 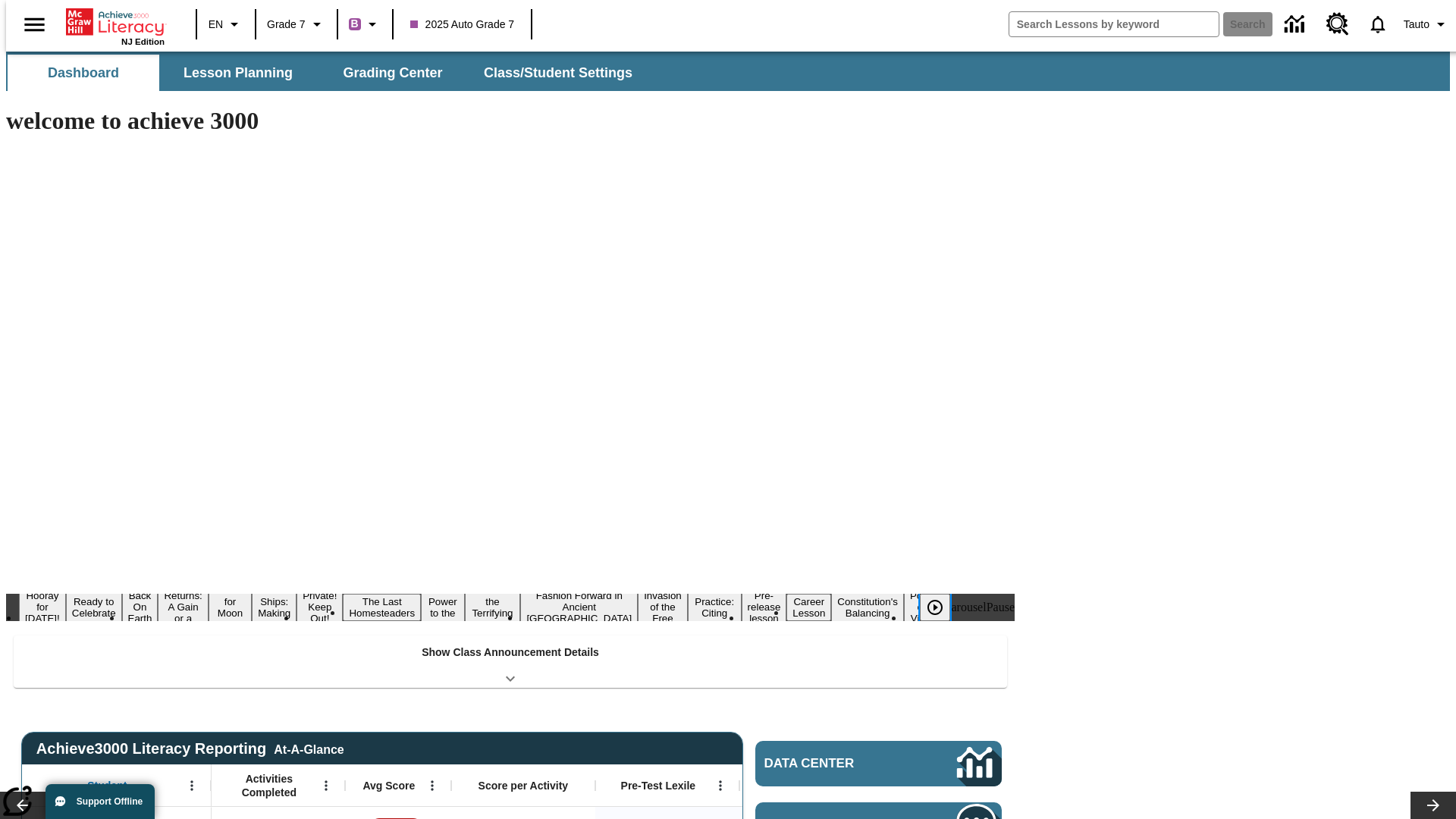 What do you see at coordinates (942, 607) in the screenshot?
I see `div: Play` at bounding box center [942, 607].